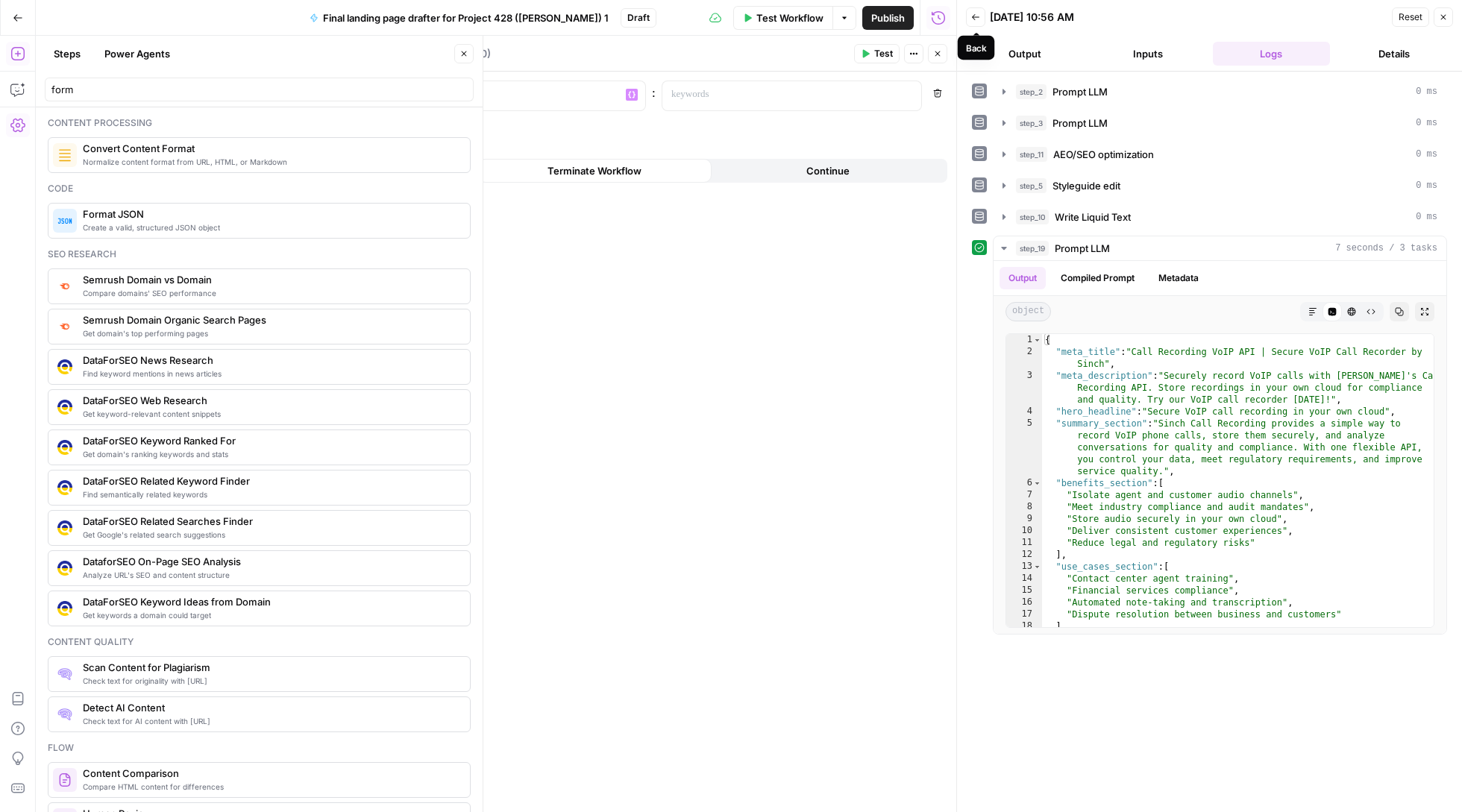  What do you see at coordinates (270, 162) in the screenshot?
I see `span: Normalize content format from URL, HTML, or Markdown` at bounding box center [270, 162].